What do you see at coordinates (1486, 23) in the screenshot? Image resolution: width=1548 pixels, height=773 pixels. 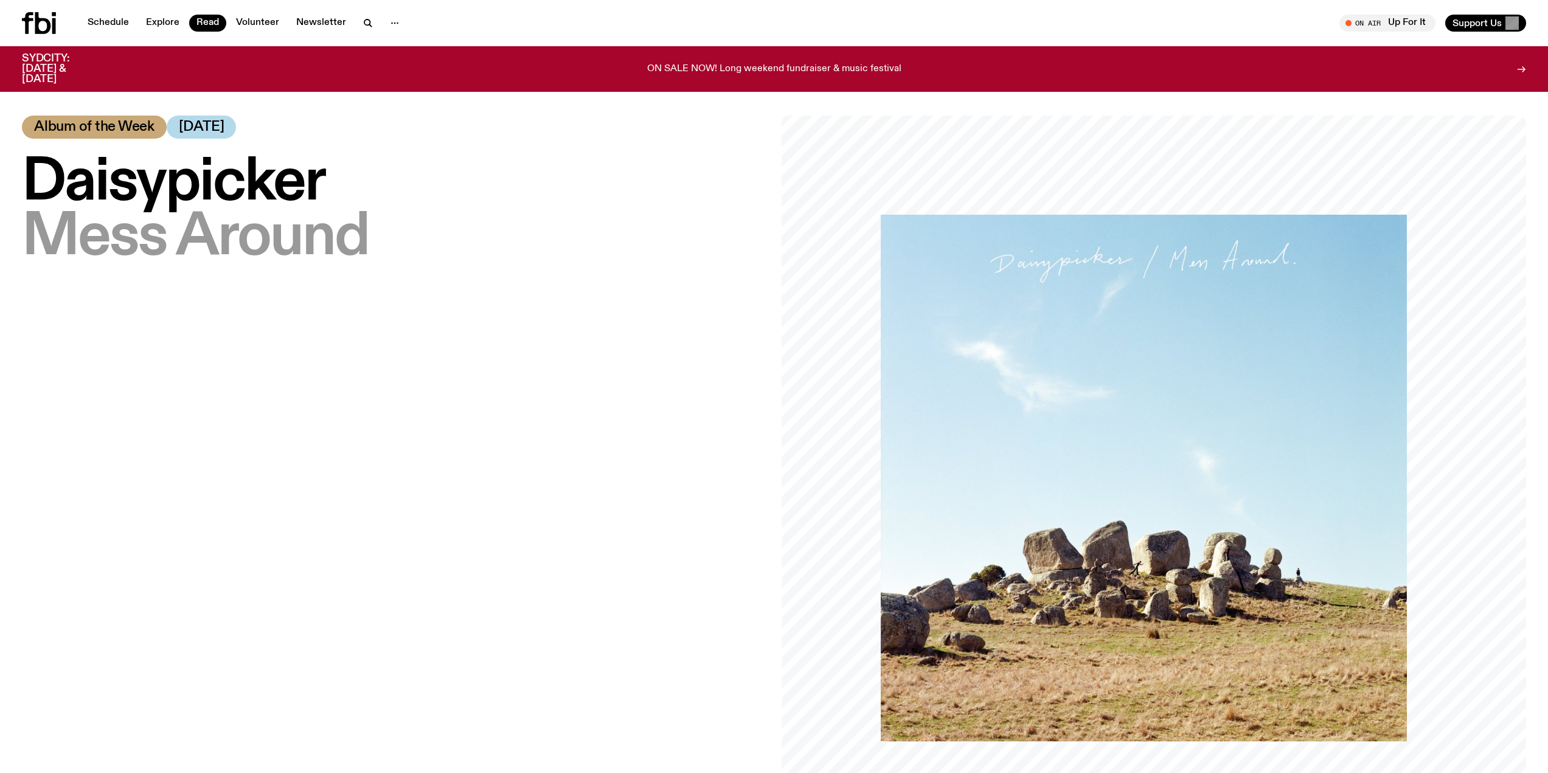 I see `button: Support Us` at bounding box center [1486, 23].